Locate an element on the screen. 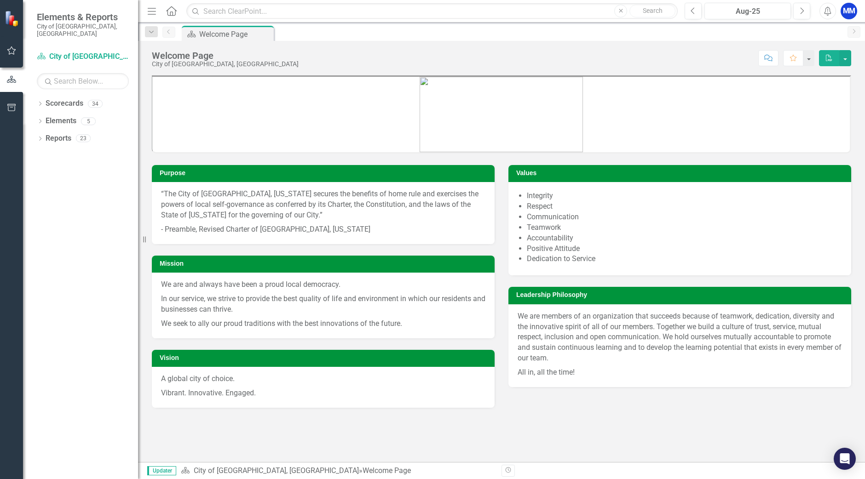 Image resolution: width=865 pixels, height=479 pixels. div: 23 is located at coordinates (83, 139).